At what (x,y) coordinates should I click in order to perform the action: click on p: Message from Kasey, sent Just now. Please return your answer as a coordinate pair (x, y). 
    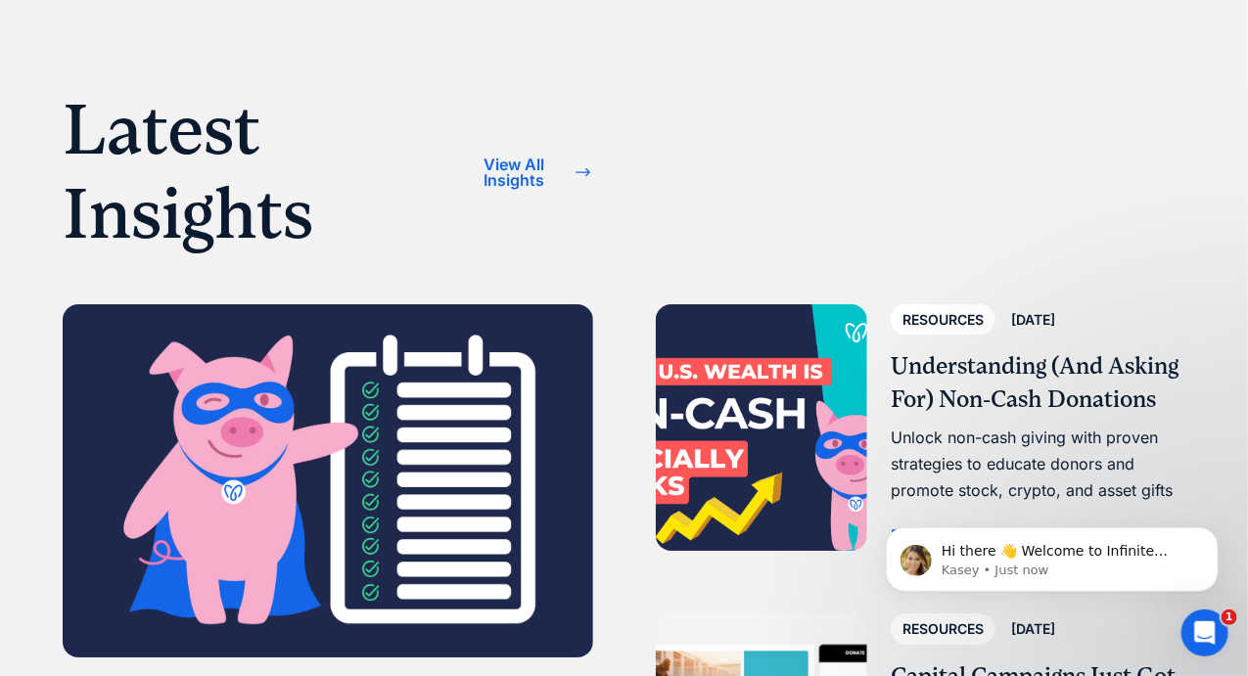
    Looking at the image, I should click on (211, 84).